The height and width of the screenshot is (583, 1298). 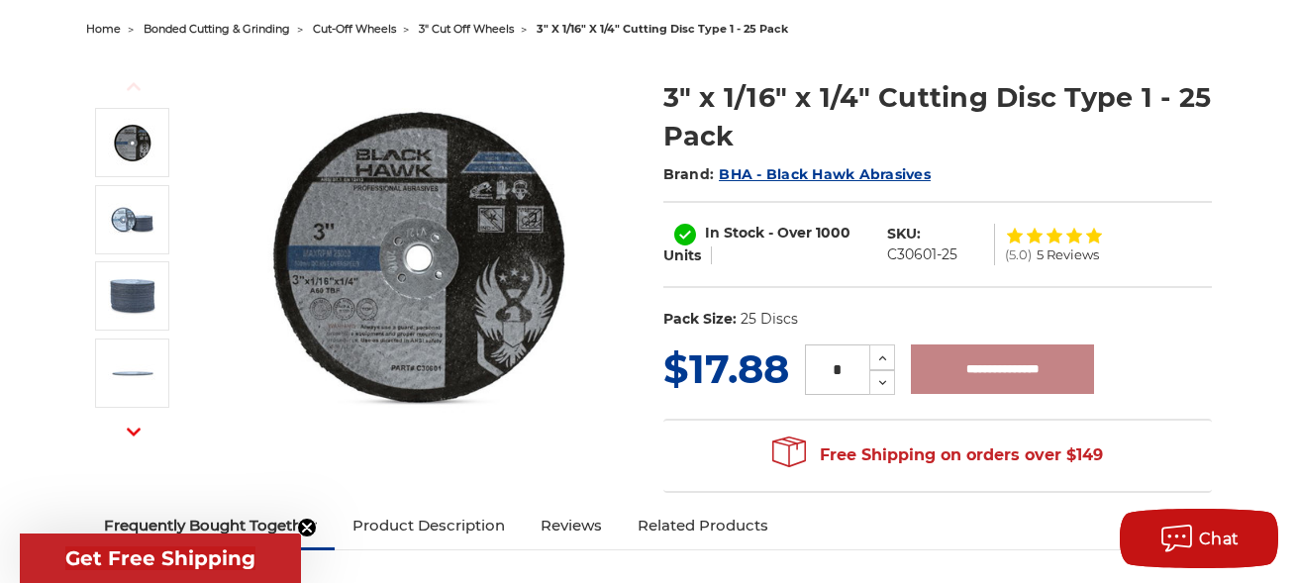 What do you see at coordinates (769, 319) in the screenshot?
I see `dd: 25 Discs` at bounding box center [769, 319].